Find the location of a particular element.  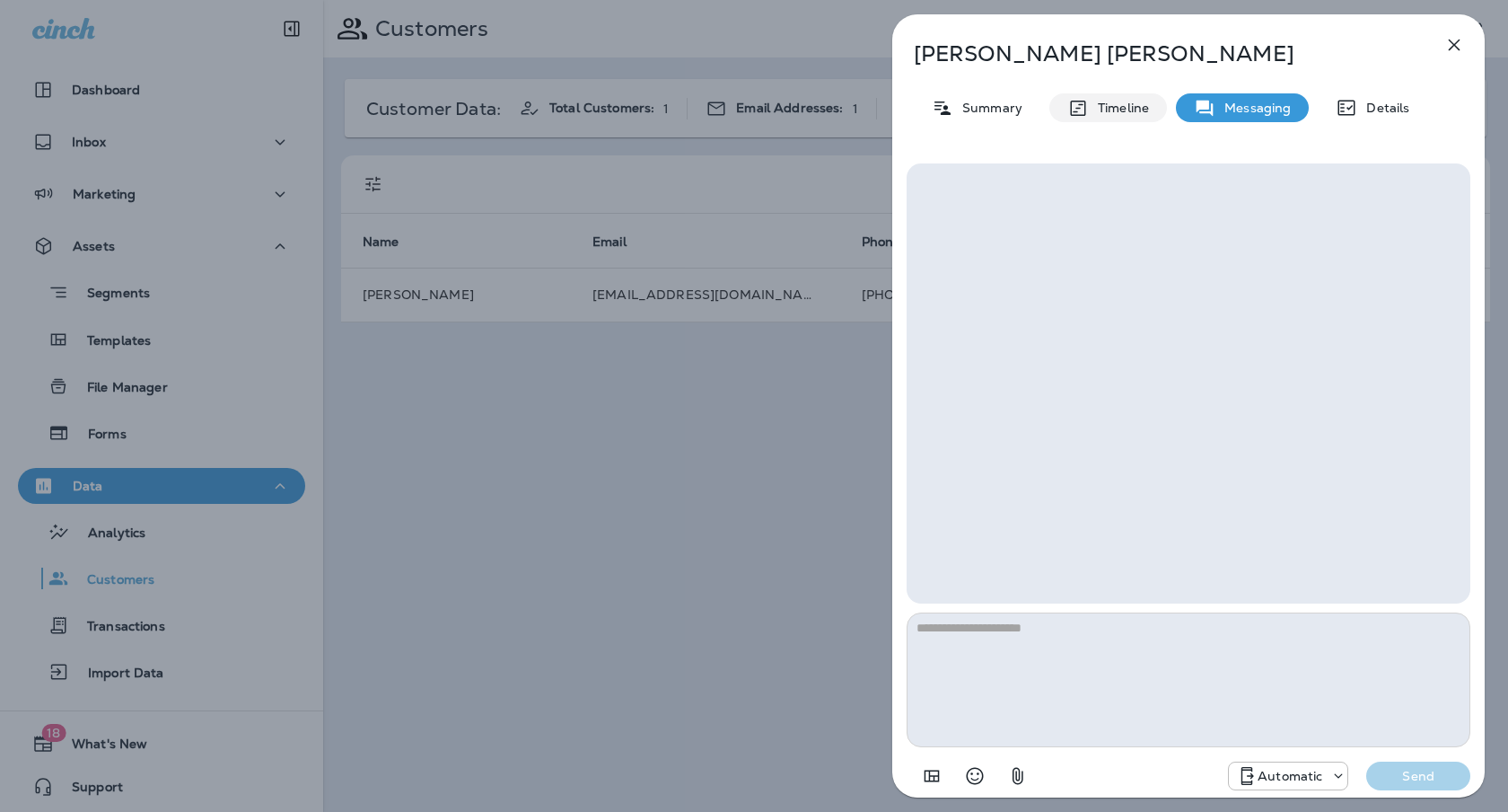

button: Add in a premade template is located at coordinates (932, 775).